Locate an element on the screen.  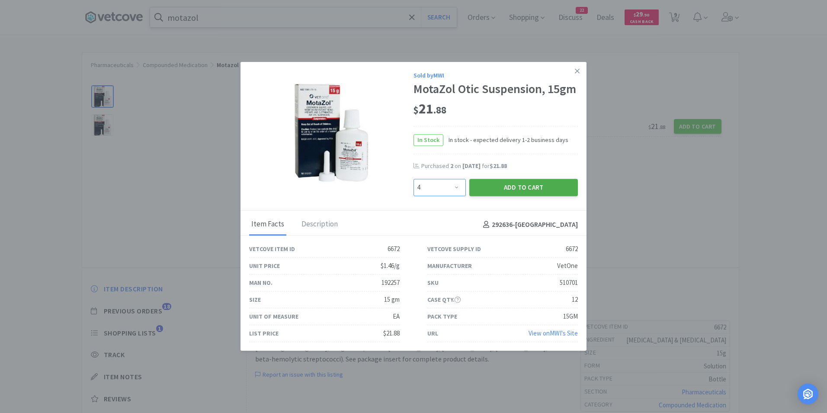
div: Case Qty. is located at coordinates (444, 299).